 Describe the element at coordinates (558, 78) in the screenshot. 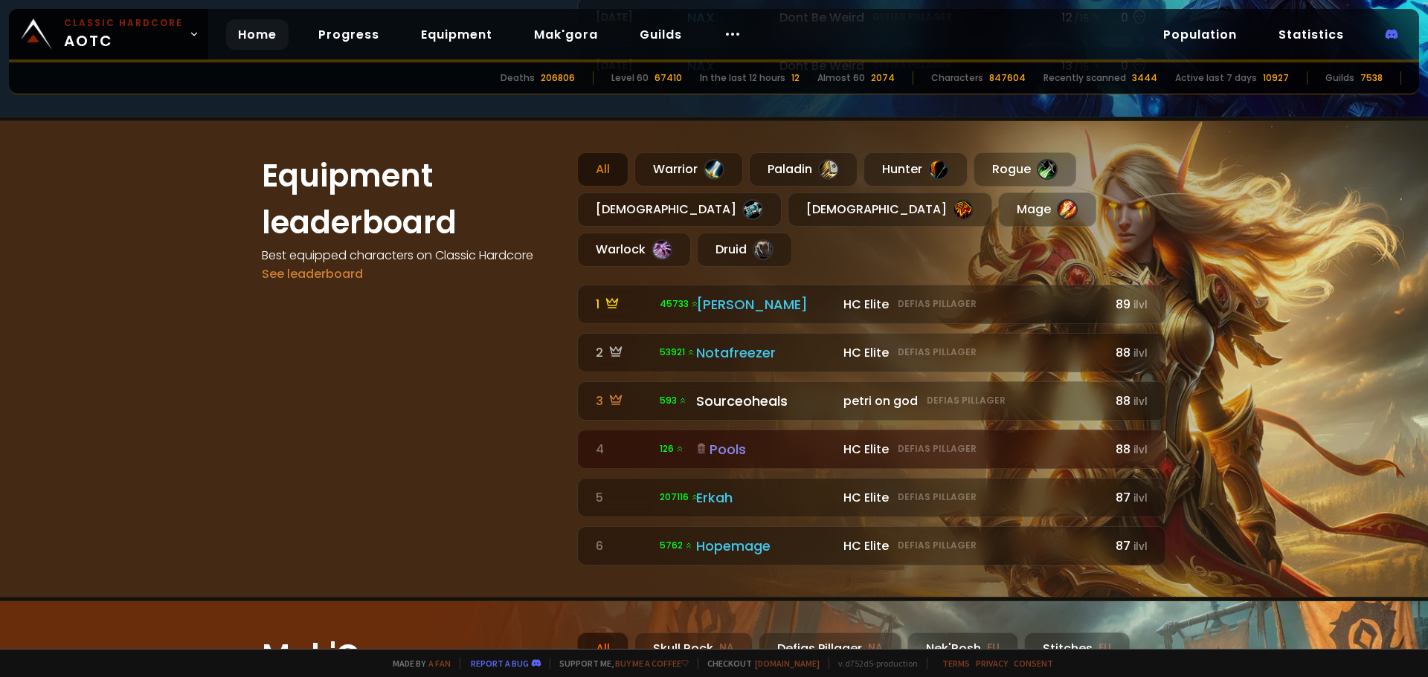

I see `div: 206806` at that location.